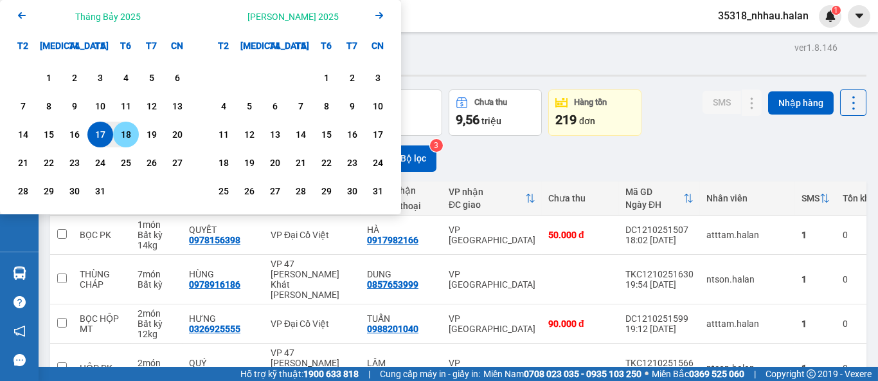  Describe the element at coordinates (401, 206) in the screenshot. I see `div: Số điện thoại` at that location.